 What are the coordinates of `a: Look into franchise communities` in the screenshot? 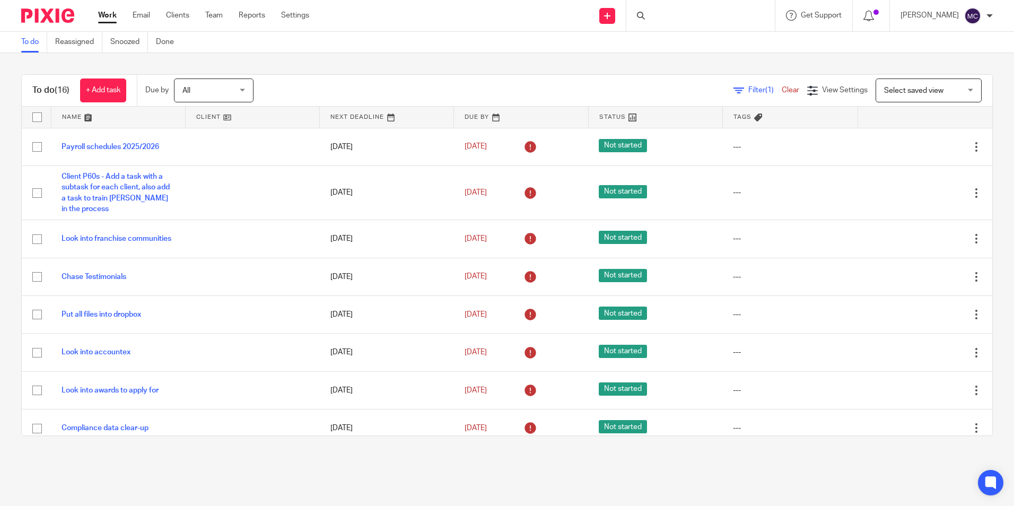 It's located at (116, 239).